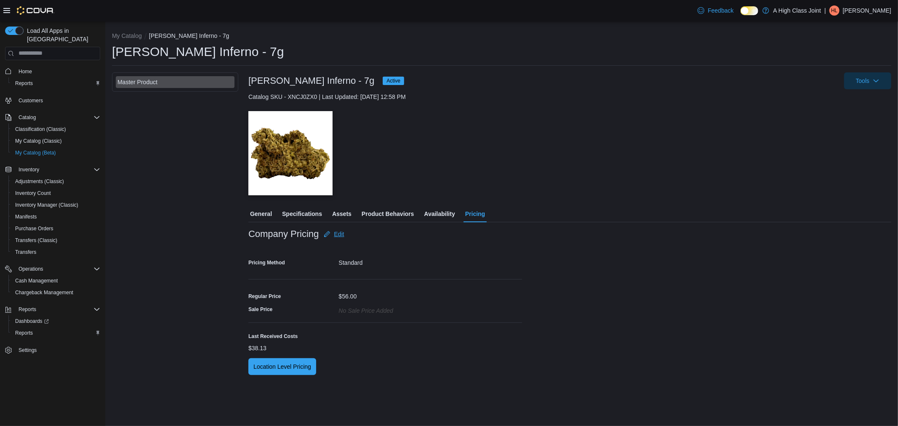  Describe the element at coordinates (867, 81) in the screenshot. I see `button: Tools` at that location.